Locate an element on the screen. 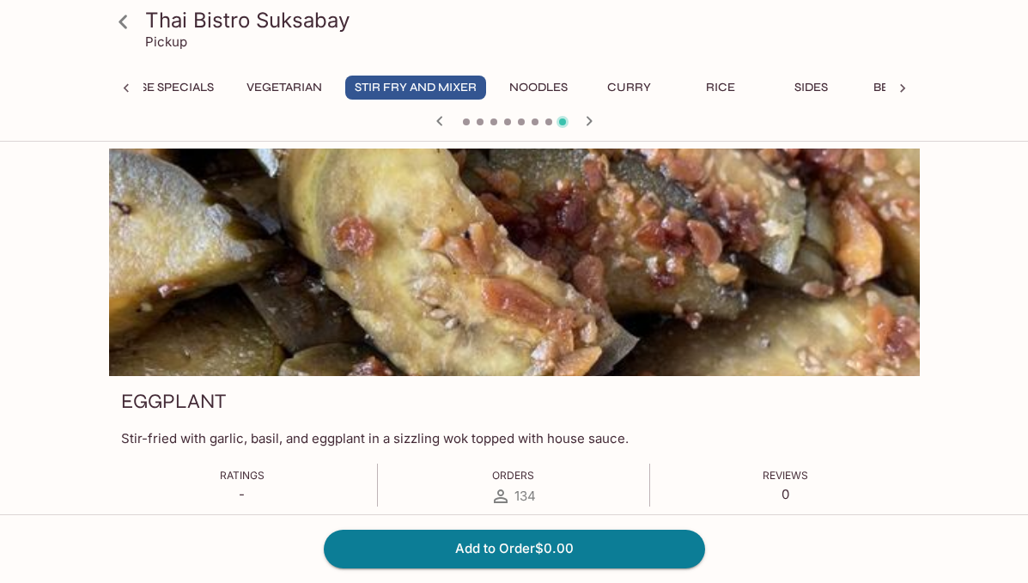 Image resolution: width=1028 pixels, height=583 pixels. p: Stir-fried with garlic, basil, and eggplant in a sizzling wok topped with house sauce. is located at coordinates (515, 438).